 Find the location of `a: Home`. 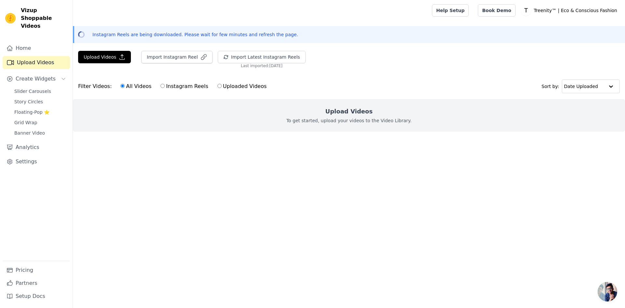

a: Home is located at coordinates (36, 48).